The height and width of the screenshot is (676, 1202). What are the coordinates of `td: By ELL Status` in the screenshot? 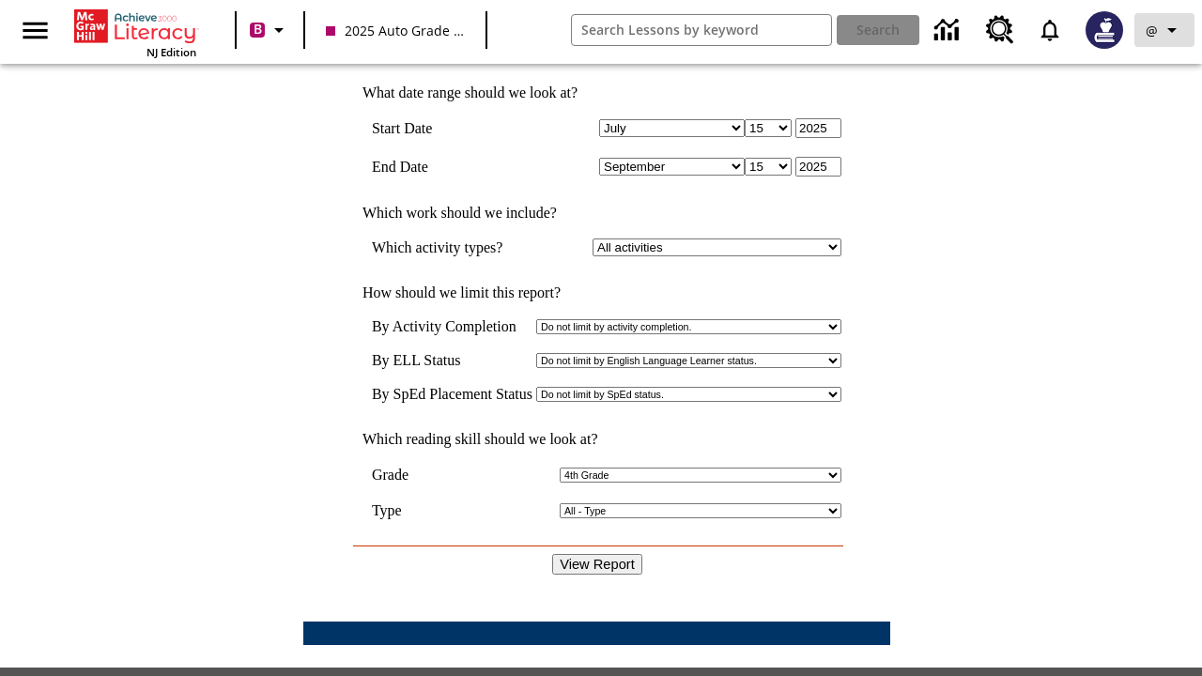 It's located at (452, 360).